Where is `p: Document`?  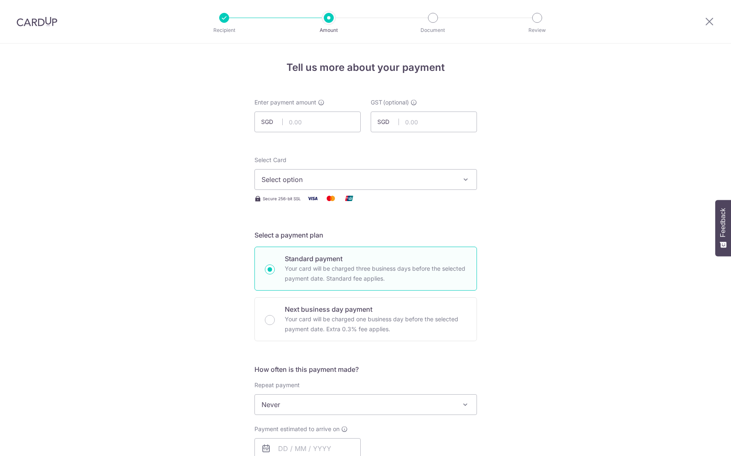
p: Document is located at coordinates (433, 30).